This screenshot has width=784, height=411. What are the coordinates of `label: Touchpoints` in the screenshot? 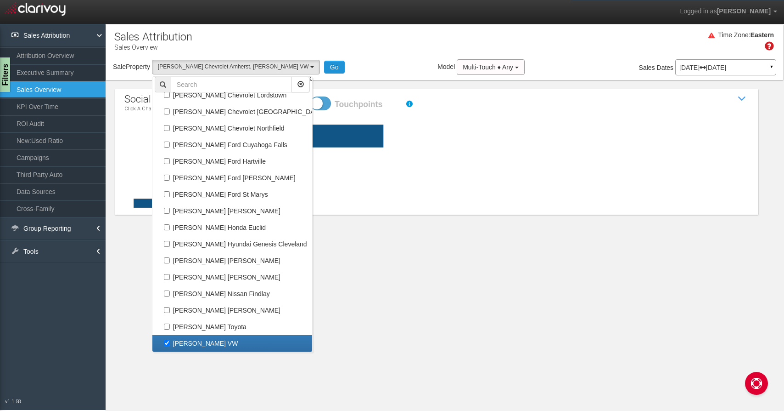 It's located at (367, 104).